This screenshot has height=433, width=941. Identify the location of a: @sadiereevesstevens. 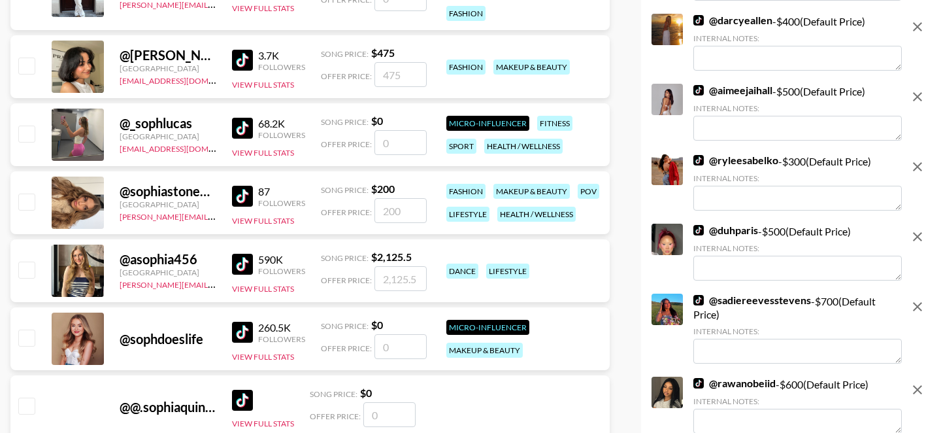
(752, 300).